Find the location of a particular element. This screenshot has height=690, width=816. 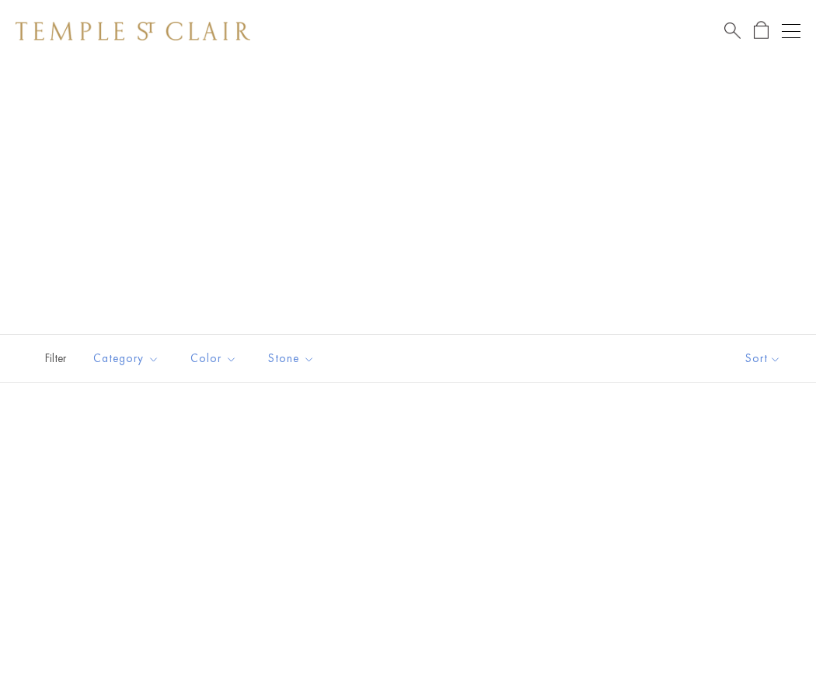

span: Color is located at coordinates (215, 358).